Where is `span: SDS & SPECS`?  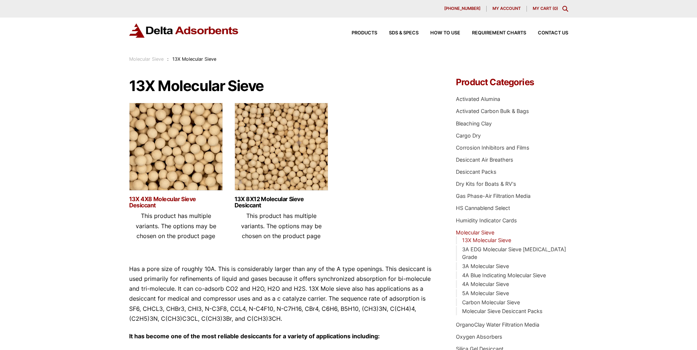 span: SDS & SPECS is located at coordinates (403, 33).